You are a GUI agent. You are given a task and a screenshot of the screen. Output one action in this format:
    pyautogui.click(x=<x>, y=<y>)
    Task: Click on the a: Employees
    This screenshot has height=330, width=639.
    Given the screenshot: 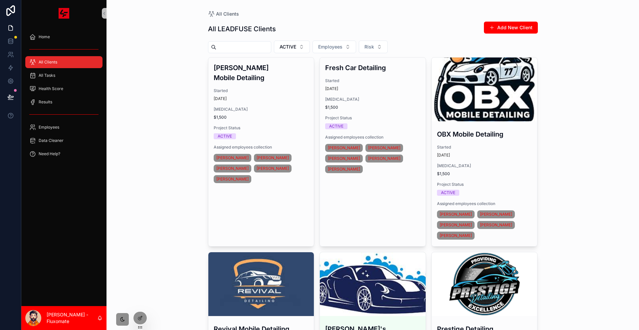 What is the action you would take?
    pyautogui.click(x=64, y=127)
    